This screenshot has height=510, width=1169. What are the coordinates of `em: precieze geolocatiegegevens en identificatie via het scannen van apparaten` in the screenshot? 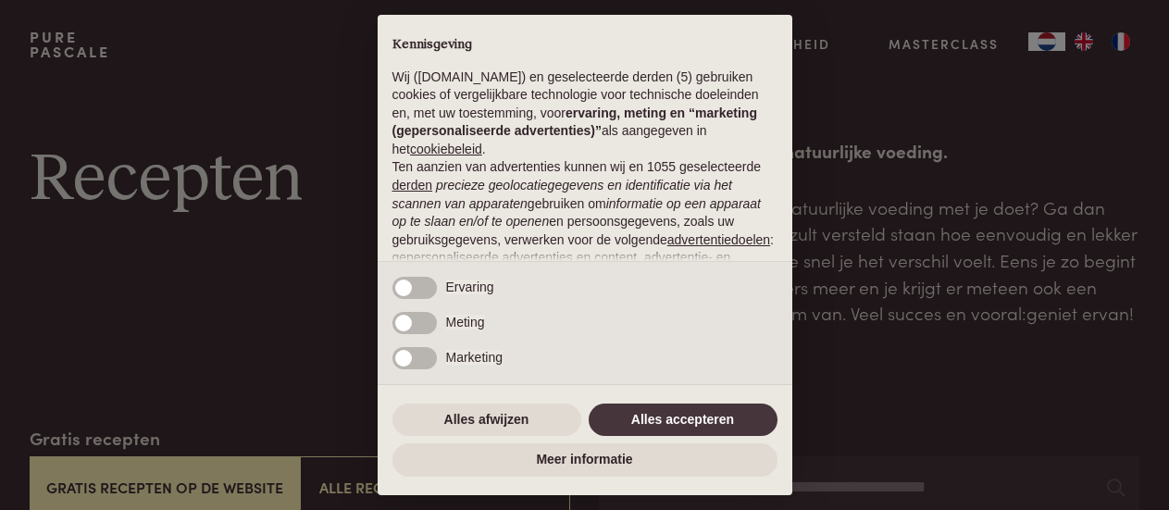 It's located at (562, 194).